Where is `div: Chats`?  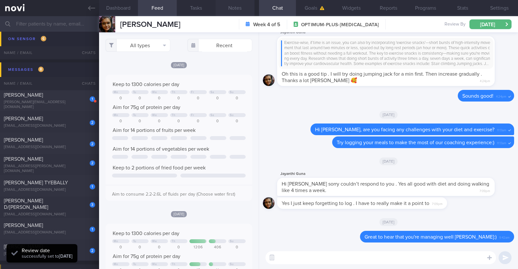 div: Chats is located at coordinates (86, 83).